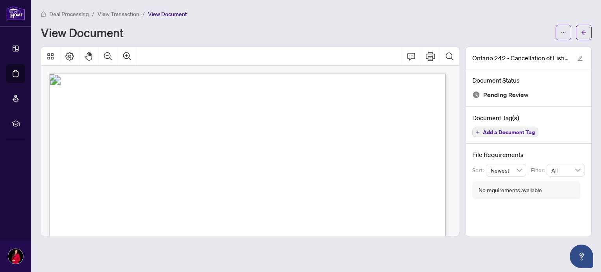  I want to click on img: Document Status, so click(476, 95).